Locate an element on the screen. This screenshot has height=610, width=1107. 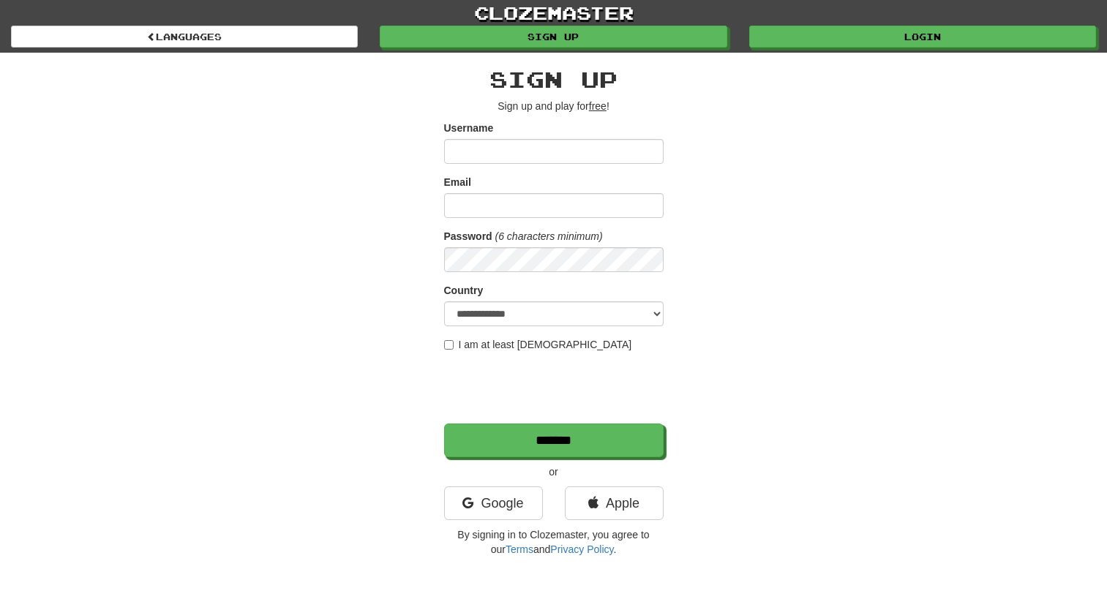
a: Login is located at coordinates (923, 37).